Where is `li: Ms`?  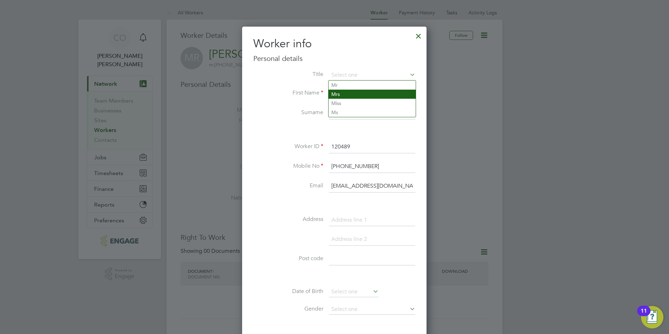
li: Ms is located at coordinates (372, 112).